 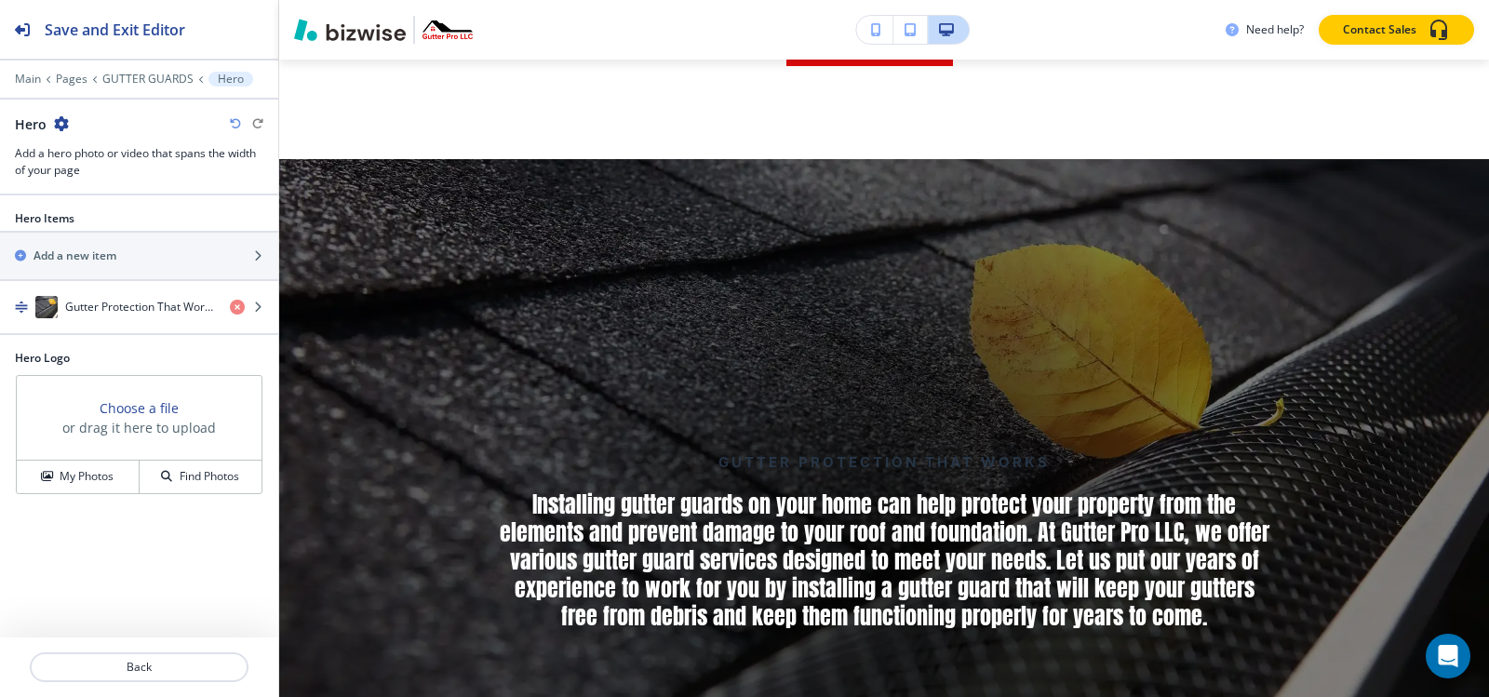 What do you see at coordinates (448, 29) in the screenshot?
I see `img: Your Logo` at bounding box center [448, 29].